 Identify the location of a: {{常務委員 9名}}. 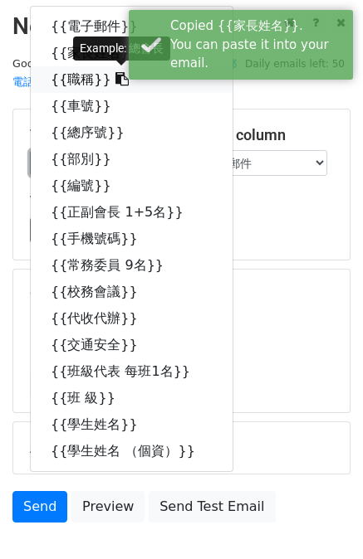
(131, 266).